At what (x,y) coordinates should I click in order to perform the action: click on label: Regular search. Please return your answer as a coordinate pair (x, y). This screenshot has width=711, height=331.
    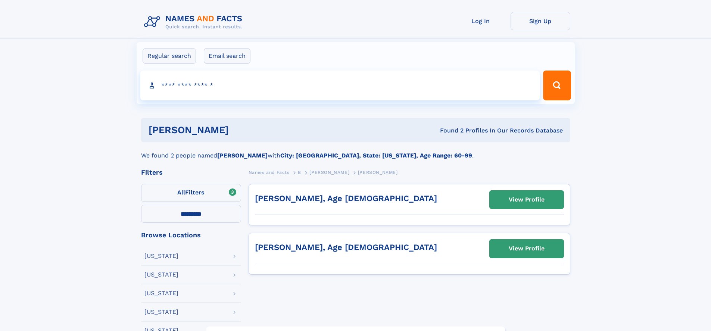
    Looking at the image, I should click on (169, 56).